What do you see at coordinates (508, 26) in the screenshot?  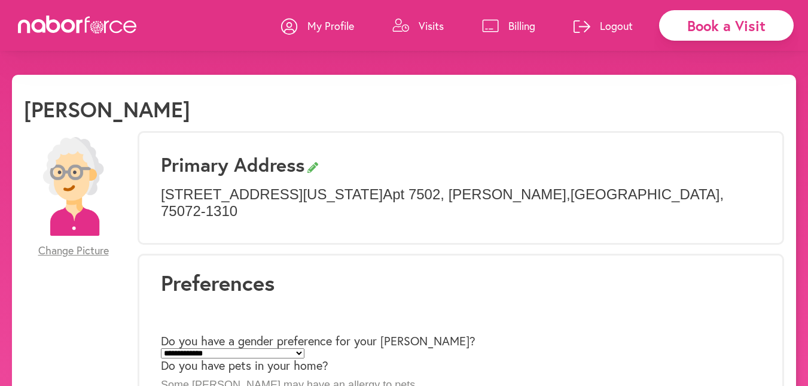 I see `a: Billing` at bounding box center [508, 26].